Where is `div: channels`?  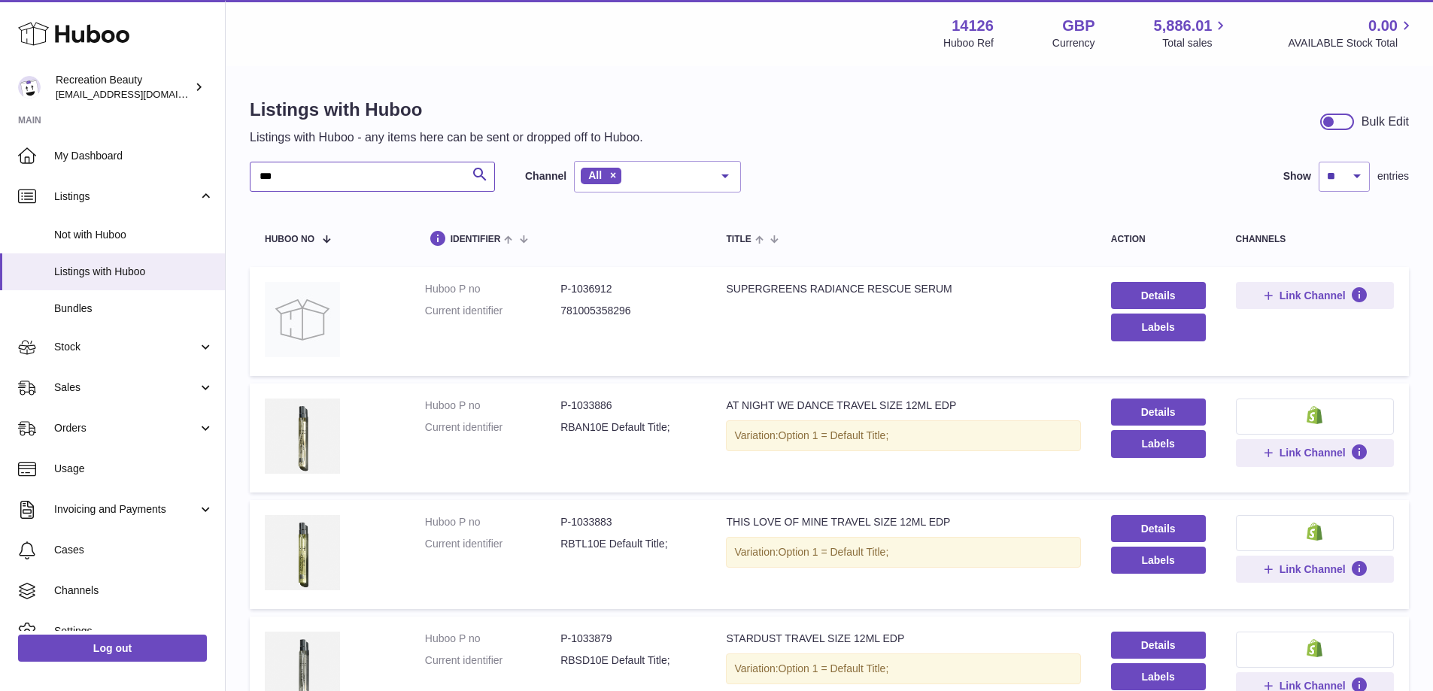
div: channels is located at coordinates (1315, 239).